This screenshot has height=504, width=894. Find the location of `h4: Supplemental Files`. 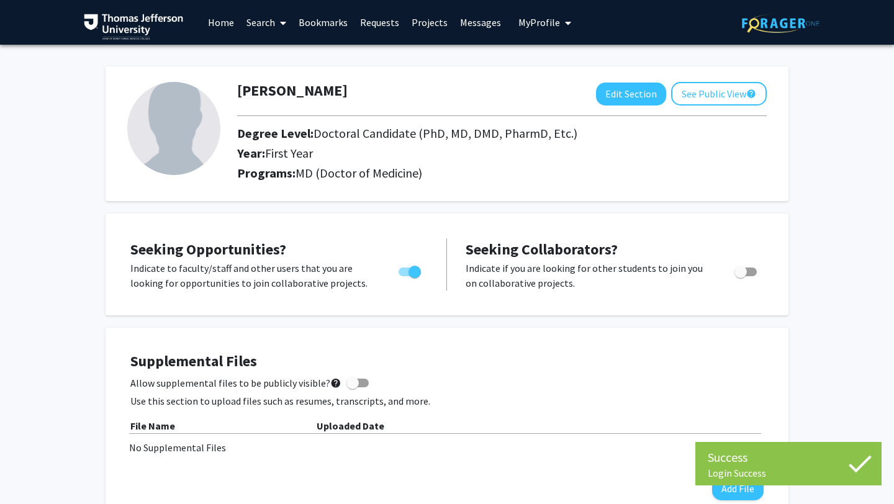

h4: Supplemental Files is located at coordinates (447, 361).